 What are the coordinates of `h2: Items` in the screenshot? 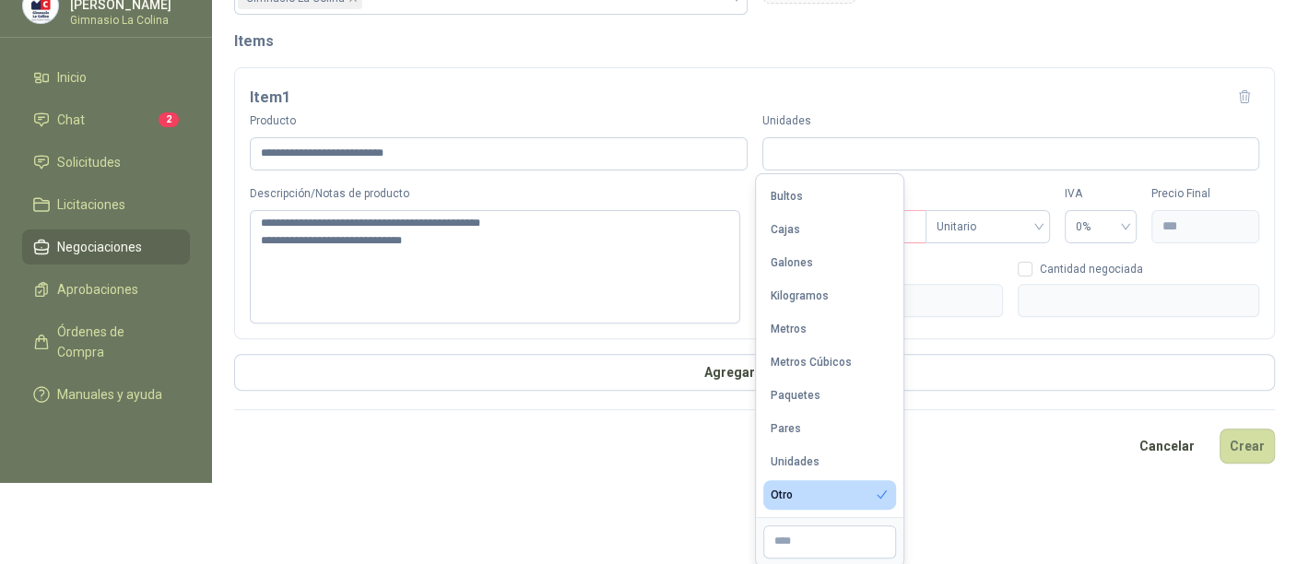 It's located at (754, 41).